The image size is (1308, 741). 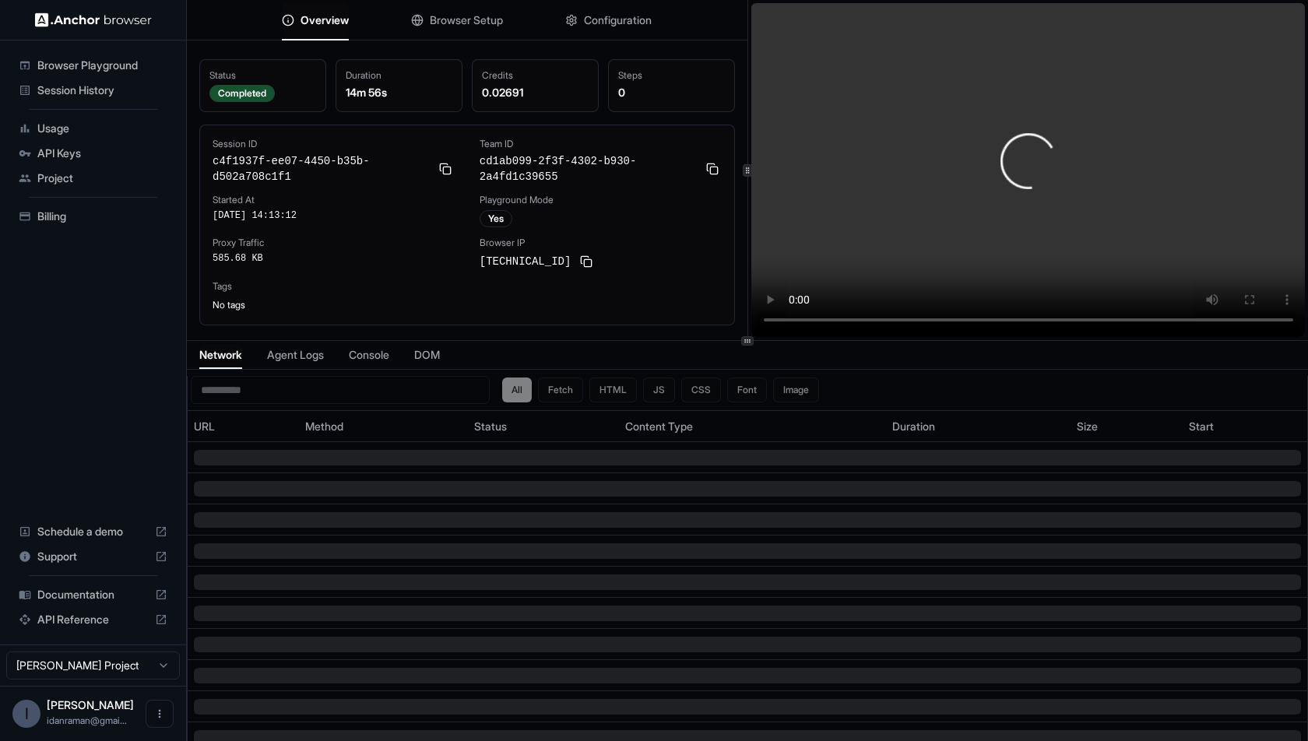 I want to click on div: 585.68 KB, so click(x=333, y=259).